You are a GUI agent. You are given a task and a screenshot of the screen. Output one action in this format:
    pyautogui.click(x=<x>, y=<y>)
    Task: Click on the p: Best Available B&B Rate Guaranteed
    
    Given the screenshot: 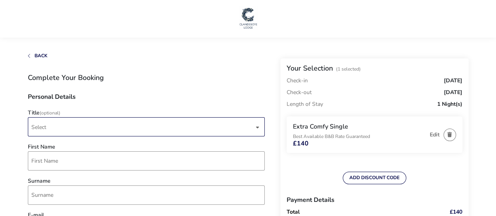 What is the action you would take?
    pyautogui.click(x=359, y=136)
    